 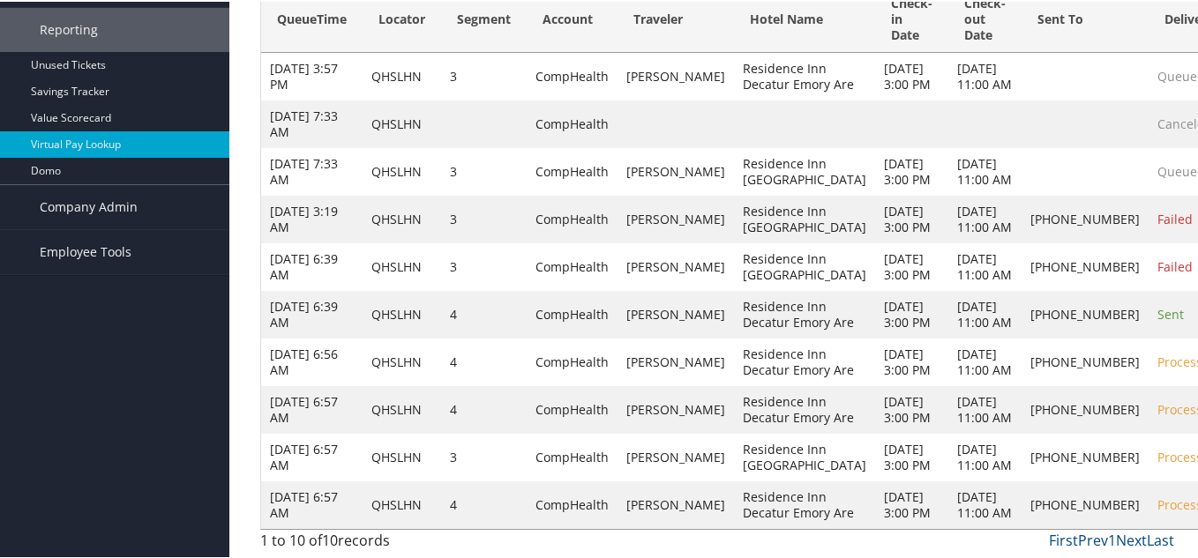 I want to click on a: First, so click(x=1063, y=539).